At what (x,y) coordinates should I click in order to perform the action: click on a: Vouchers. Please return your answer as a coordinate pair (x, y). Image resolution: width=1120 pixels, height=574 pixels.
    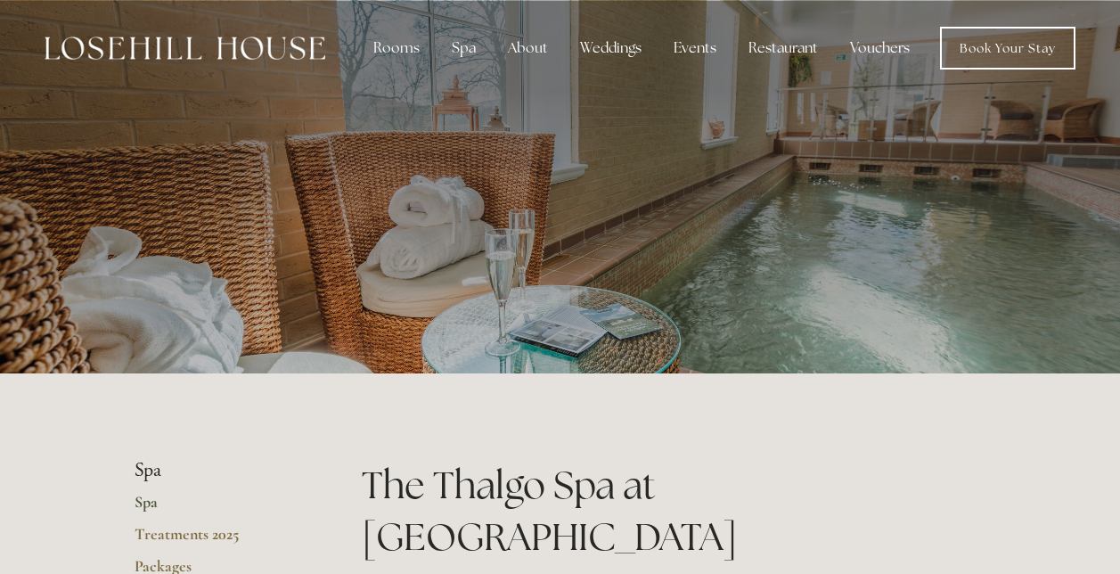
    Looking at the image, I should click on (879, 48).